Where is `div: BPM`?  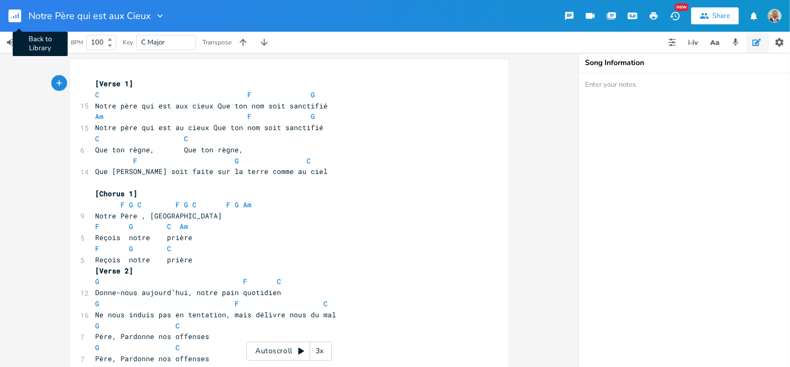
div: BPM is located at coordinates (77, 42).